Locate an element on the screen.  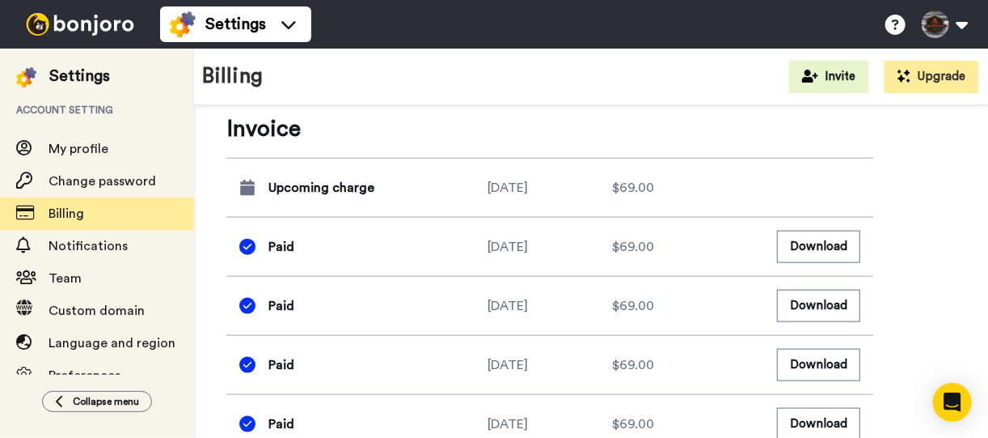
div: Settings is located at coordinates (79, 76).